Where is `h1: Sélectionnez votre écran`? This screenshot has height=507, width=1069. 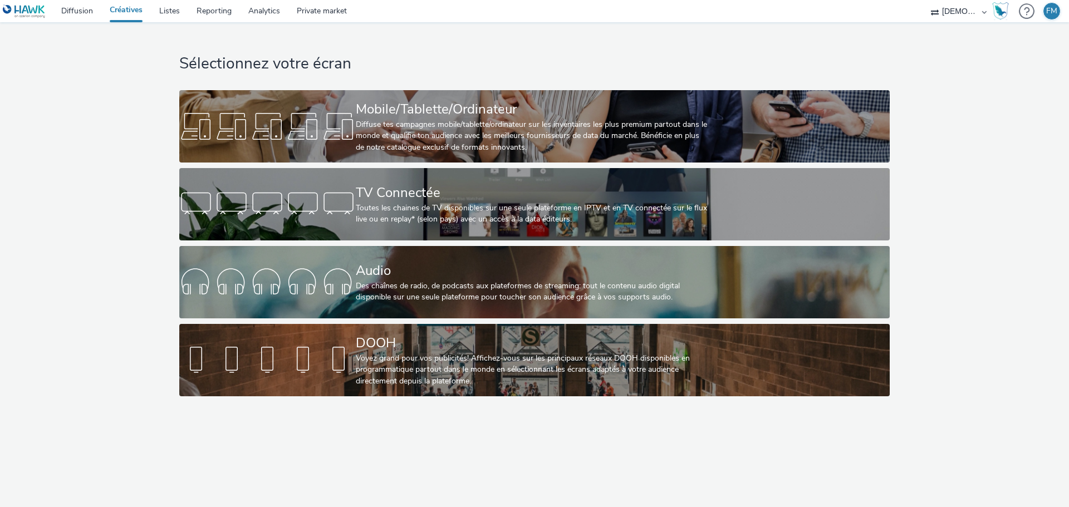 h1: Sélectionnez votre écran is located at coordinates (534, 64).